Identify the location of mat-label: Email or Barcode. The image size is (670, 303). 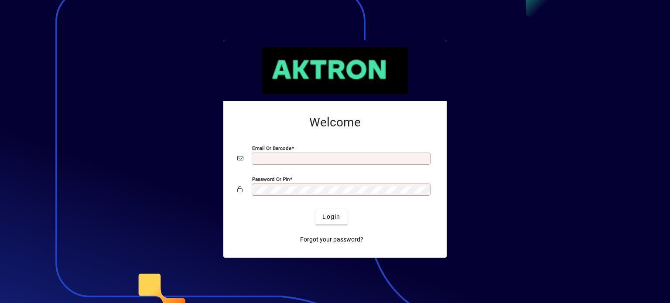
(272, 148).